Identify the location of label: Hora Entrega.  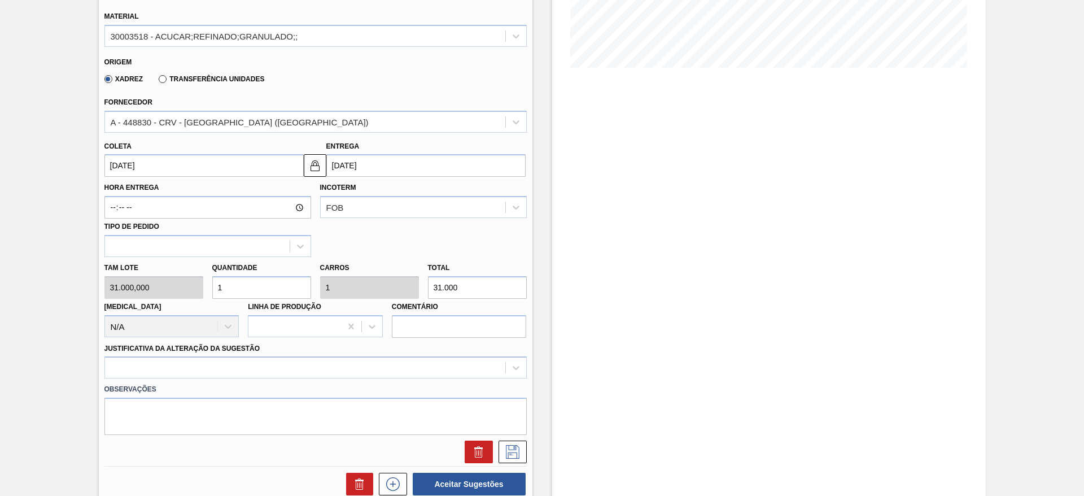
(208, 188).